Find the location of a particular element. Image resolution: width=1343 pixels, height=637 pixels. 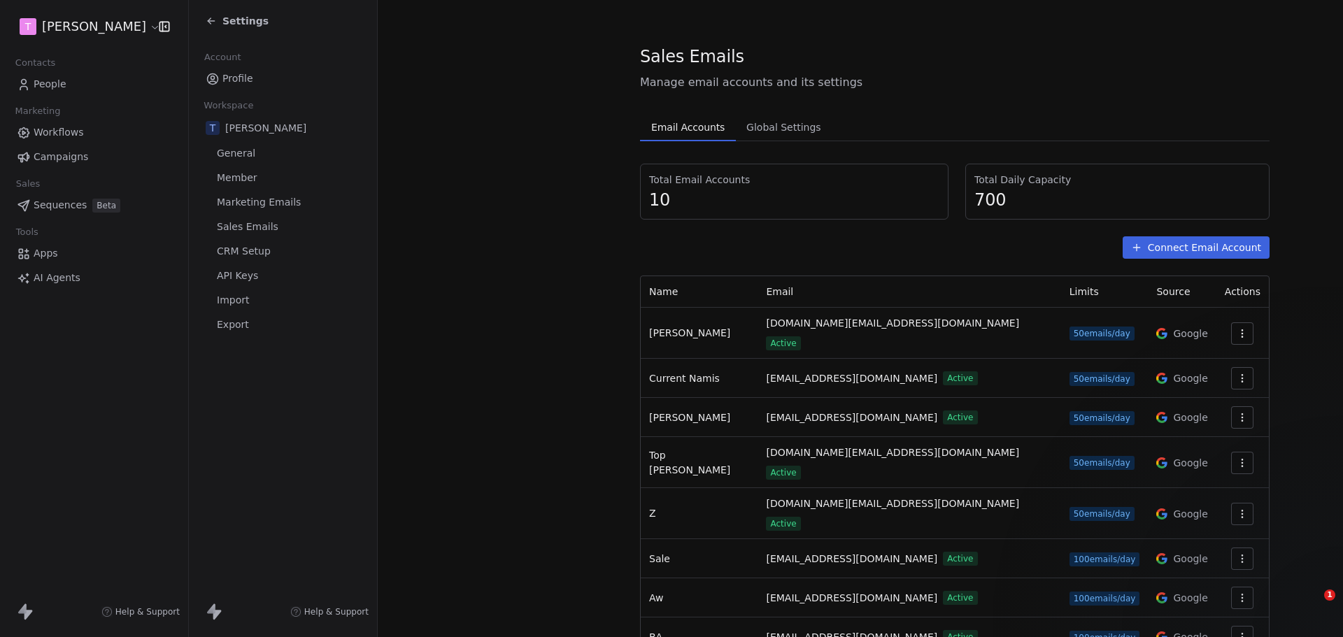

span: Import is located at coordinates (233, 300).